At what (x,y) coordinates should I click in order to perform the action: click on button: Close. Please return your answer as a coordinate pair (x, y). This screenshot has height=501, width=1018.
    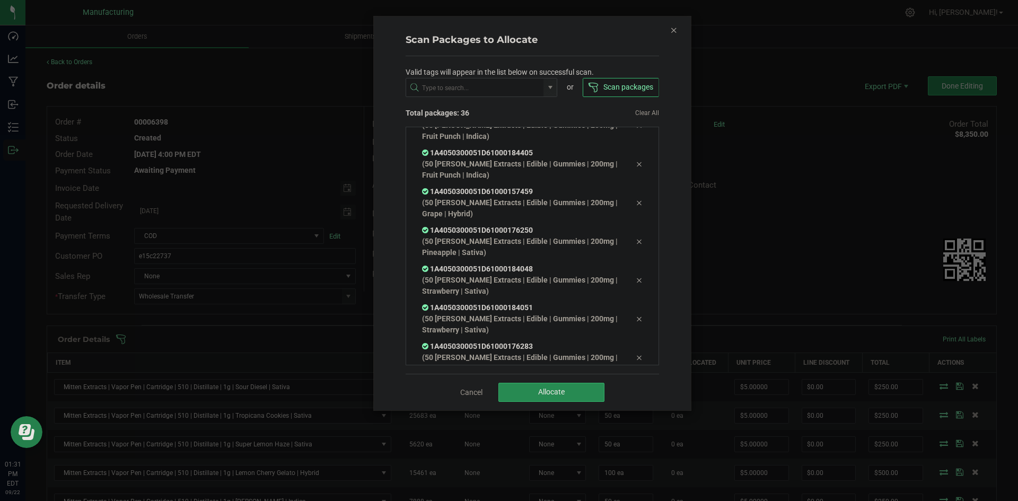
    Looking at the image, I should click on (674, 30).